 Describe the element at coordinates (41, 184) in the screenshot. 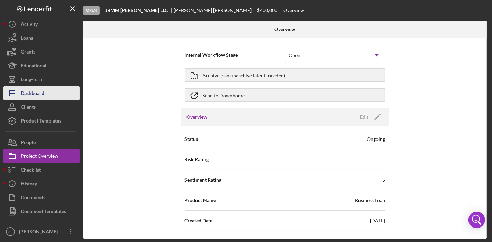

I see `a: History` at that location.